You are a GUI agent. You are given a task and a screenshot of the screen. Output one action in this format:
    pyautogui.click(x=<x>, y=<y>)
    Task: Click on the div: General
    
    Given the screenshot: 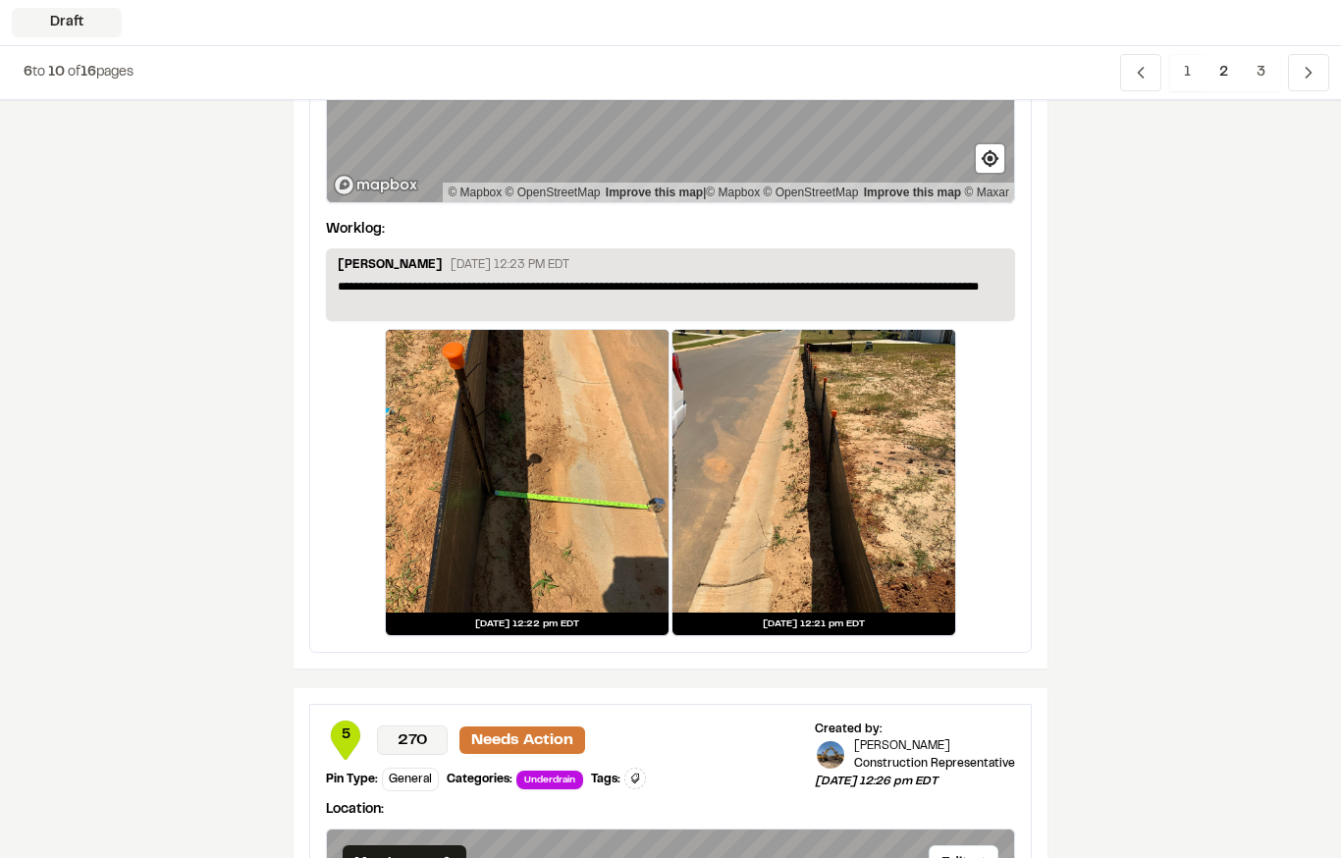 What is the action you would take?
    pyautogui.click(x=410, y=780)
    